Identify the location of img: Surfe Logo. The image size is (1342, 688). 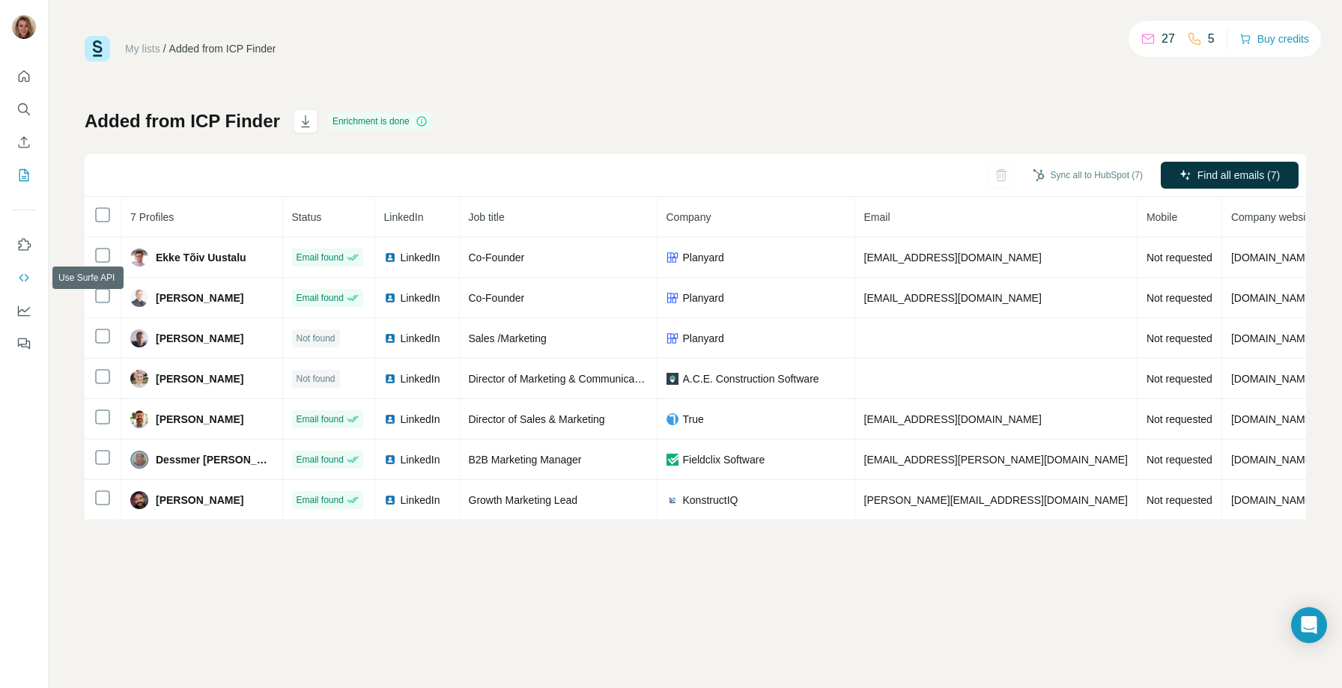
(97, 49).